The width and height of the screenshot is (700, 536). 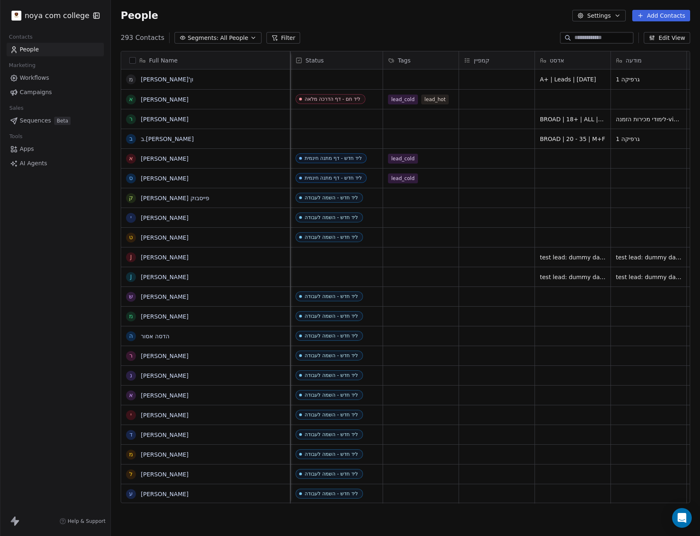 What do you see at coordinates (573, 139) in the screenshot?
I see `span: BROAD | 20 - 35 | M+F` at bounding box center [573, 139].